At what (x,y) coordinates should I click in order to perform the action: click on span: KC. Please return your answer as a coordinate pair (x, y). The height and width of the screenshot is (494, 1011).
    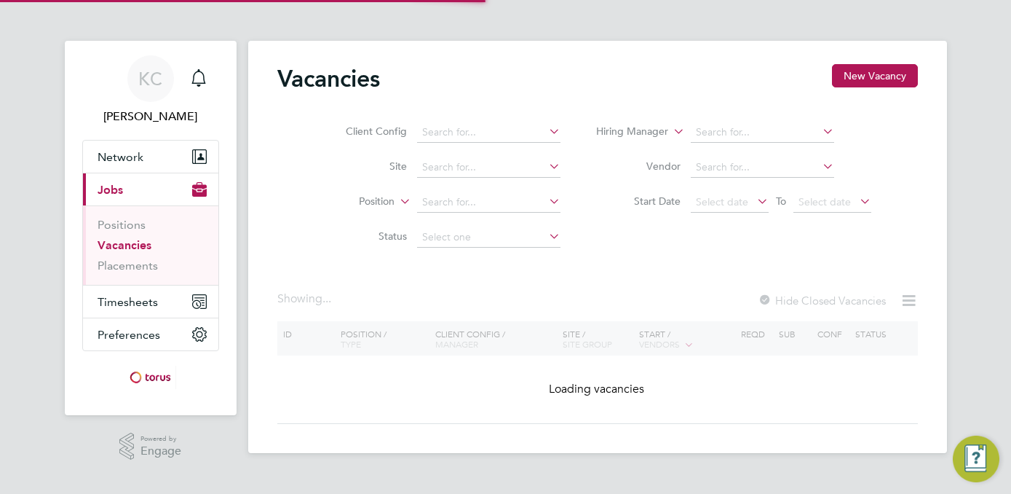
    Looking at the image, I should click on (150, 79).